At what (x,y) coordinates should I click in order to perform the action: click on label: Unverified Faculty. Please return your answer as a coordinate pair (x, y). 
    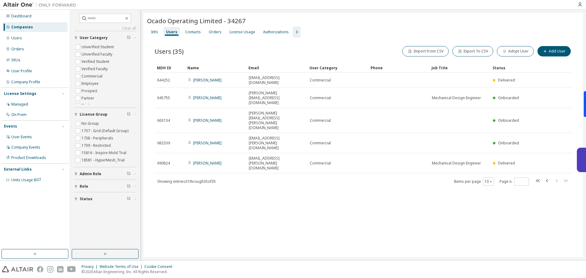
    Looking at the image, I should click on (97, 54).